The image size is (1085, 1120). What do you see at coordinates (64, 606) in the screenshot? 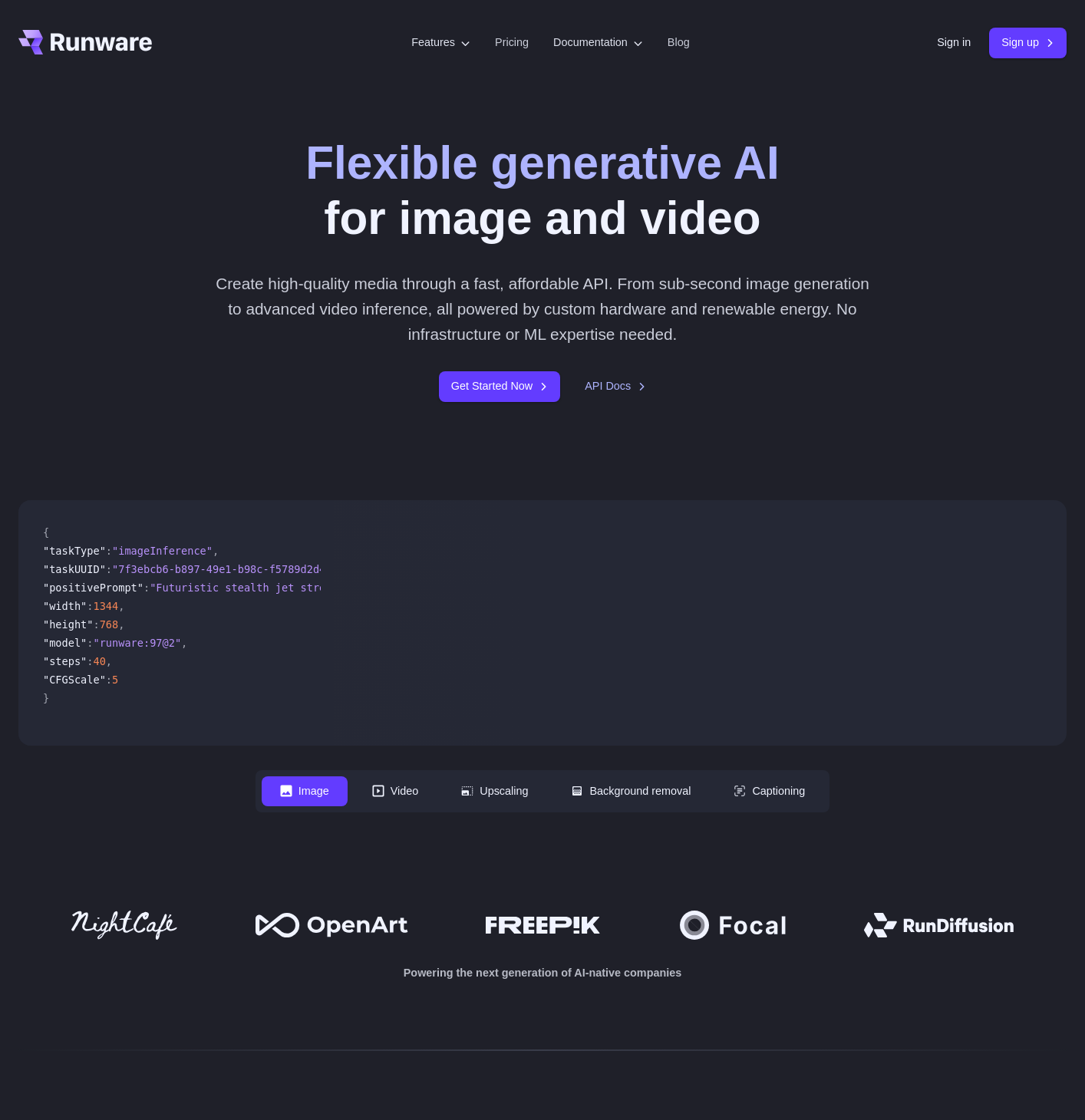
I see `span: "width"` at bounding box center [64, 606].